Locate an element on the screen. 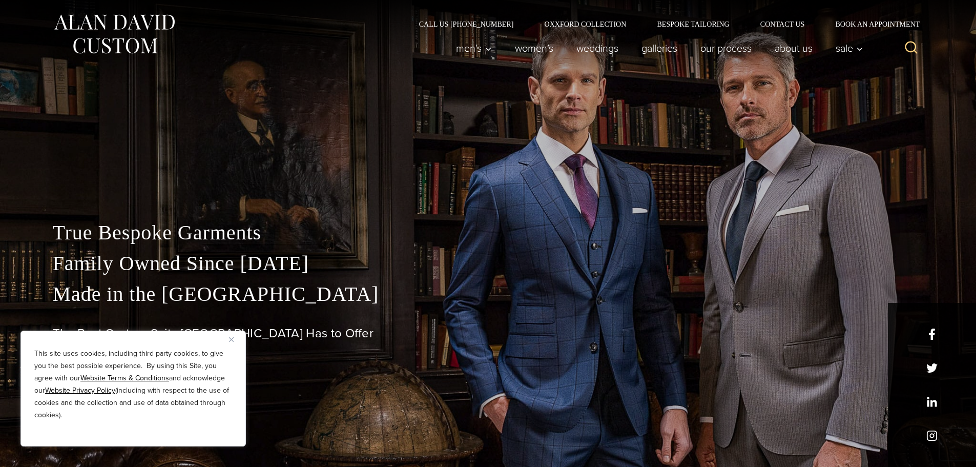  nav: Primary Navigation is located at coordinates (656, 48).